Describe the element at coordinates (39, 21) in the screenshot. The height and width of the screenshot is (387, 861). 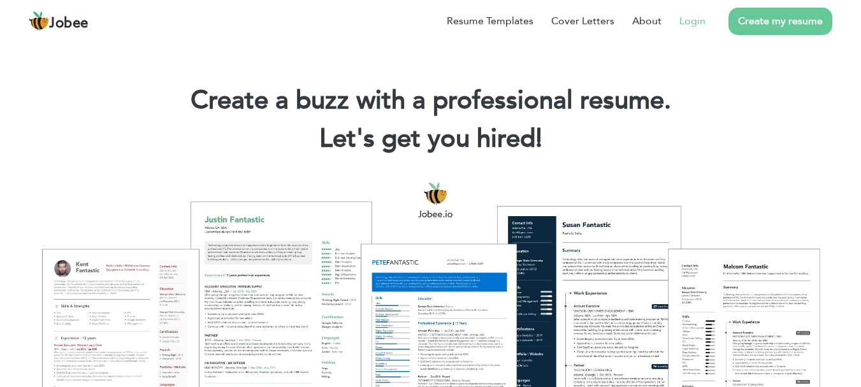
I see `img: jobee.io` at that location.